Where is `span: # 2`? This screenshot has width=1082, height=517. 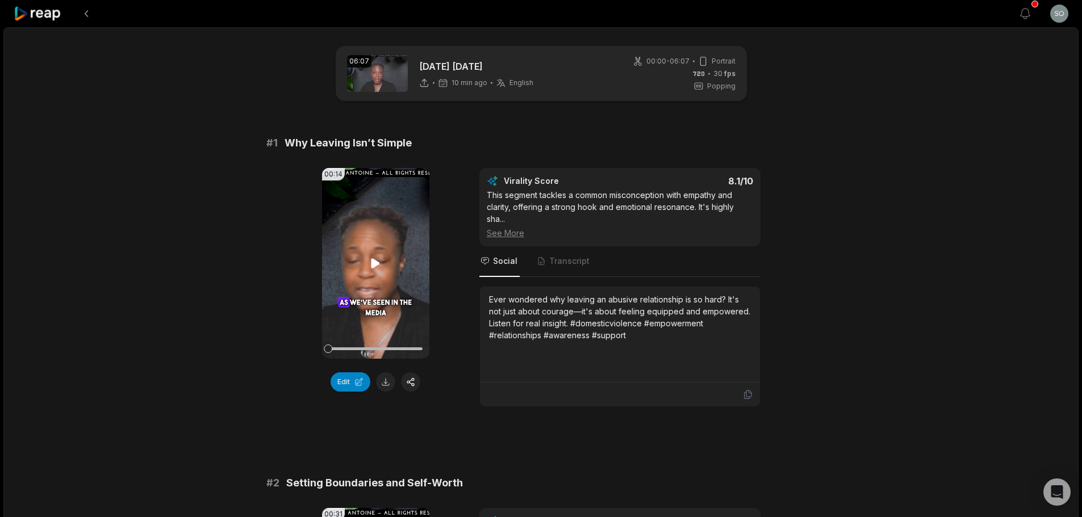 span: # 2 is located at coordinates (273, 483).